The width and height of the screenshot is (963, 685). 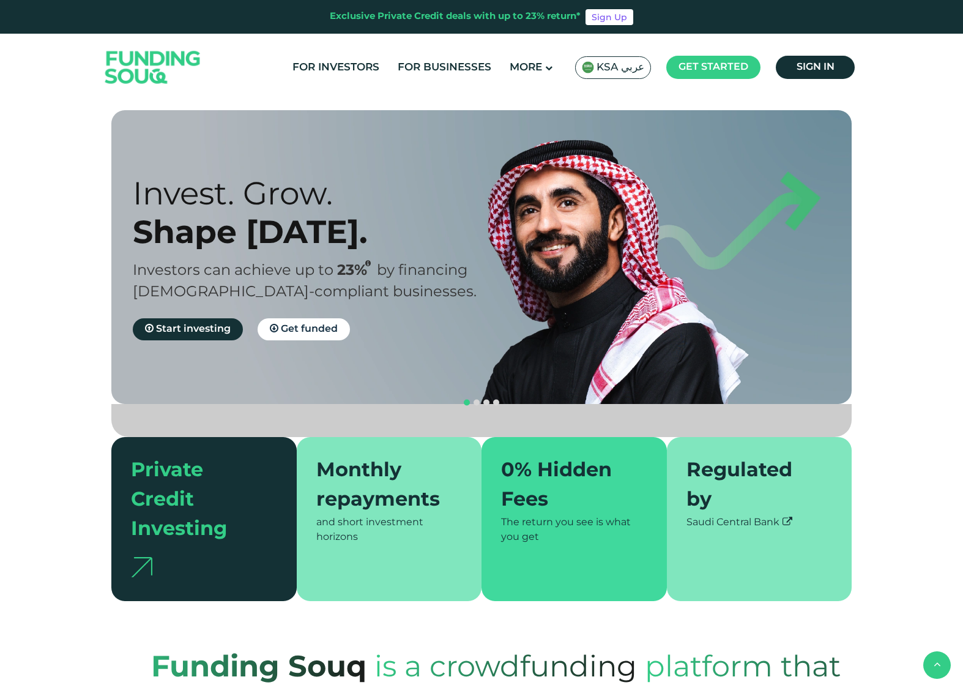 What do you see at coordinates (188, 329) in the screenshot?
I see `a: Start investing` at bounding box center [188, 329].